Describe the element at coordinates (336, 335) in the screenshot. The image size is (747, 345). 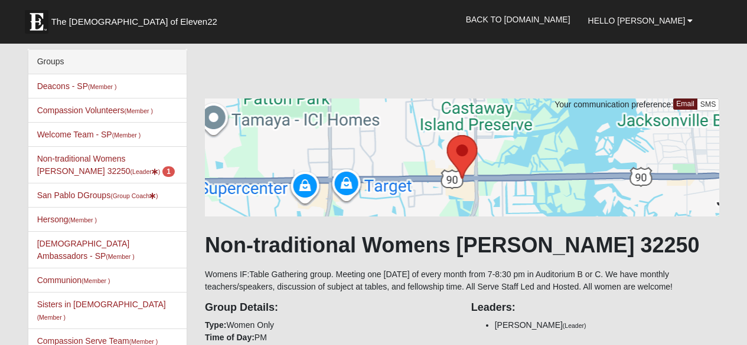
I see `a: Web cache enabled` at that location.